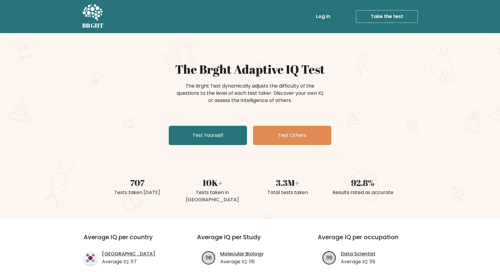  Describe the element at coordinates (242, 254) in the screenshot. I see `a: Molecular Biology` at that location.